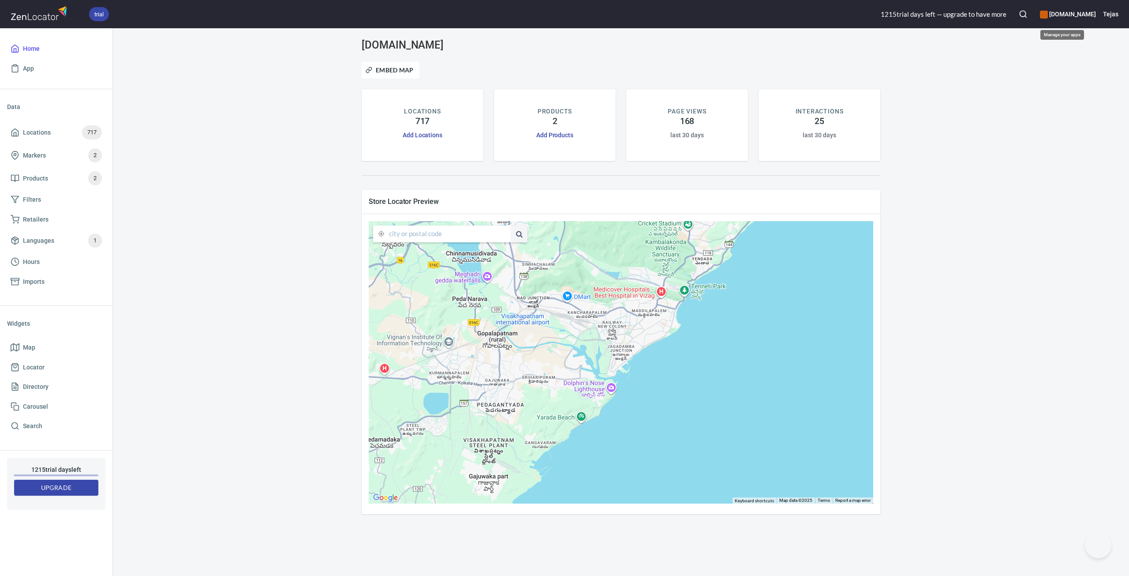 The width and height of the screenshot is (1129, 576). What do you see at coordinates (56, 155) in the screenshot?
I see `a: Markers2` at bounding box center [56, 155].